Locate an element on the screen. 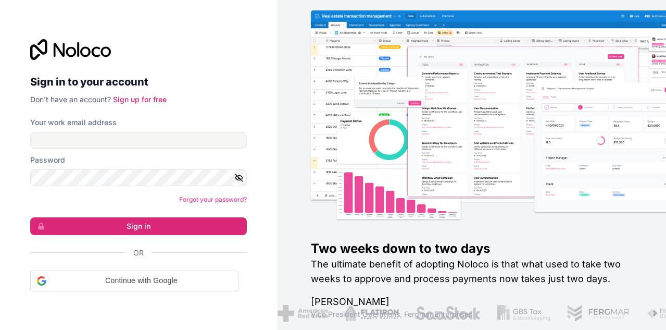 Image resolution: width=666 pixels, height=330 pixels. label: Password is located at coordinates (47, 160).